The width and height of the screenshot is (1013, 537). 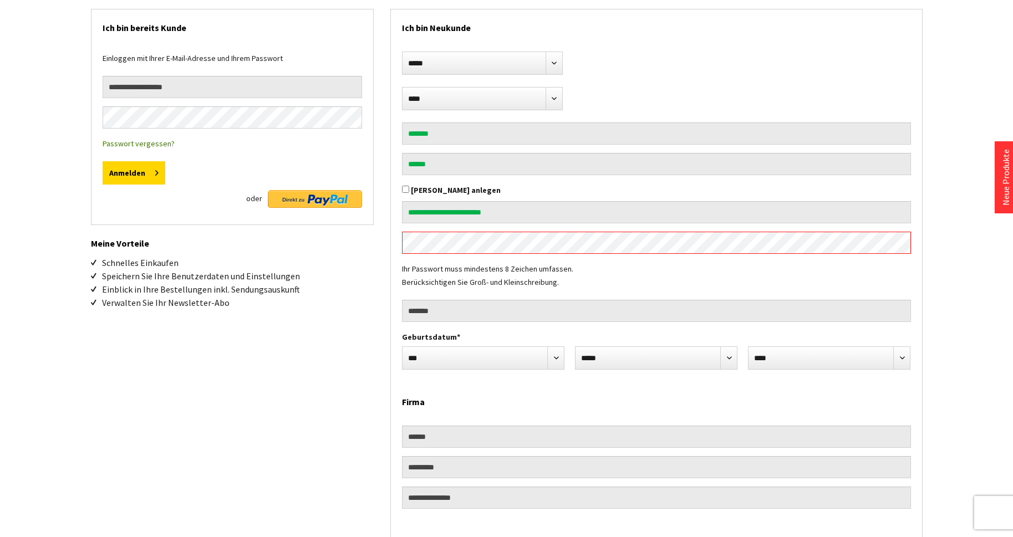 What do you see at coordinates (657, 281) in the screenshot?
I see `div: Ihr Passwort muss mindestens 8 Zeichen umfassen. Berücksichtigen Sie Groß- und Kleinschreibung.` at bounding box center [657, 281].